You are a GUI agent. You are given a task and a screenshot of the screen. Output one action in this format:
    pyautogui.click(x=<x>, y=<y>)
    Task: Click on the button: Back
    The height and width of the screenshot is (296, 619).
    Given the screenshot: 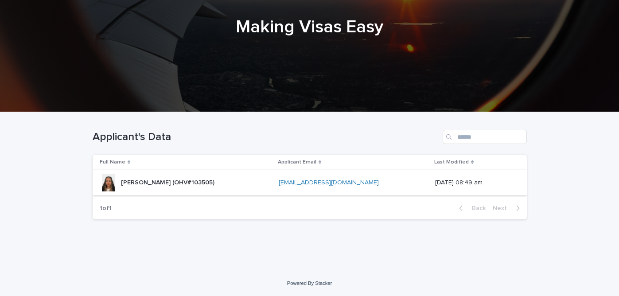 What is the action you would take?
    pyautogui.click(x=470, y=208)
    